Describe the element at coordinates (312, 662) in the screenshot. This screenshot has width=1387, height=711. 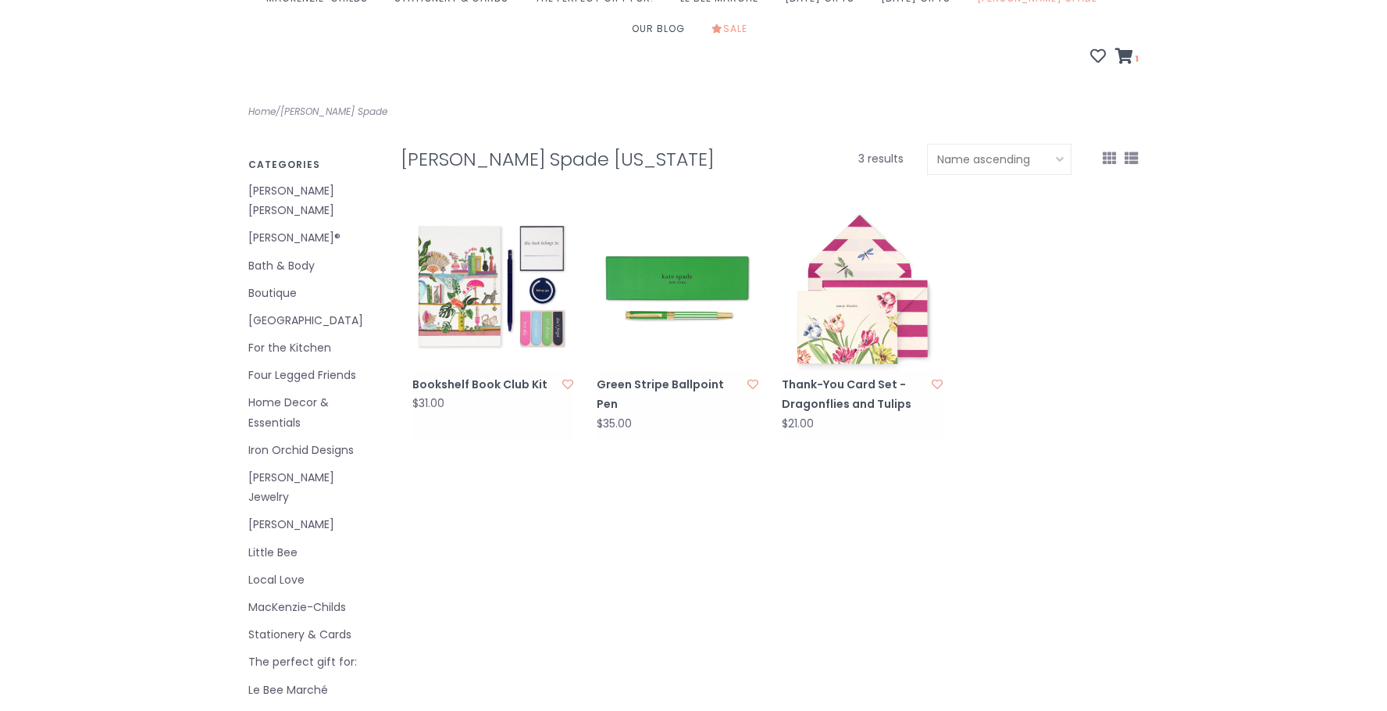
I see `a: The perfect gift for:` at that location.